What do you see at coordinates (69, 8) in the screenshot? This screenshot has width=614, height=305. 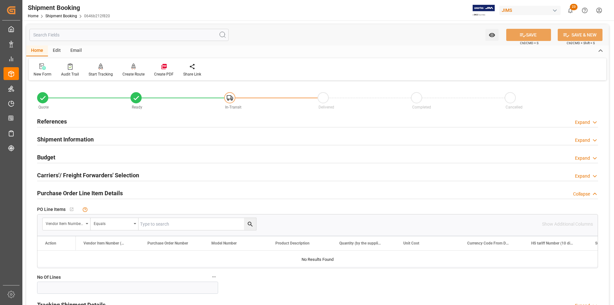 I see `div: Shipment Booking` at bounding box center [69, 8].